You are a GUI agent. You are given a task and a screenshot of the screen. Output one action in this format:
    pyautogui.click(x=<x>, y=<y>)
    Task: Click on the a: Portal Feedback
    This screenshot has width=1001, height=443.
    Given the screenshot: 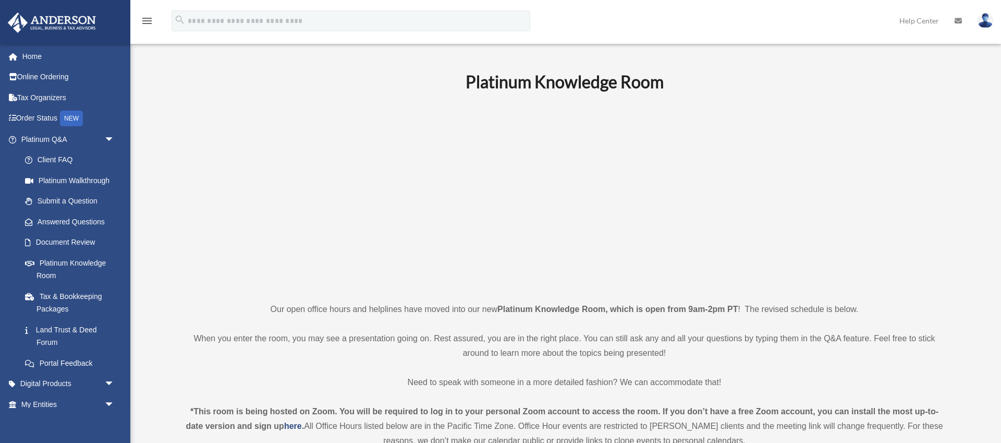 What is the action you would take?
    pyautogui.click(x=72, y=363)
    